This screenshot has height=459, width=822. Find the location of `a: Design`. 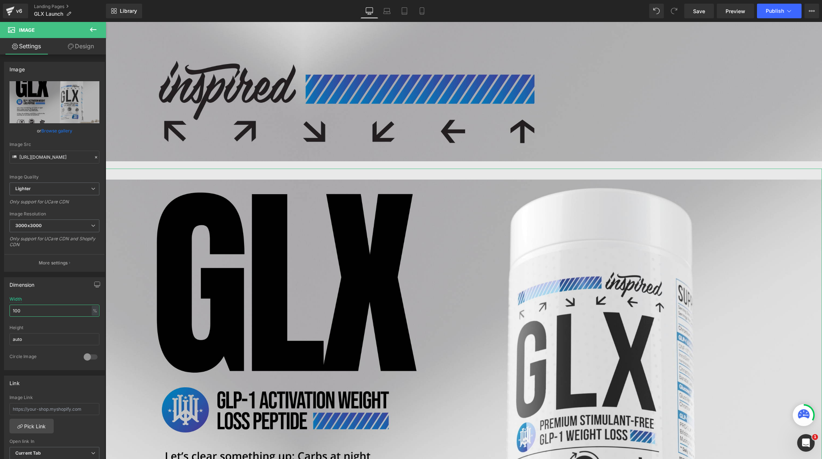

a: Design is located at coordinates (81, 46).